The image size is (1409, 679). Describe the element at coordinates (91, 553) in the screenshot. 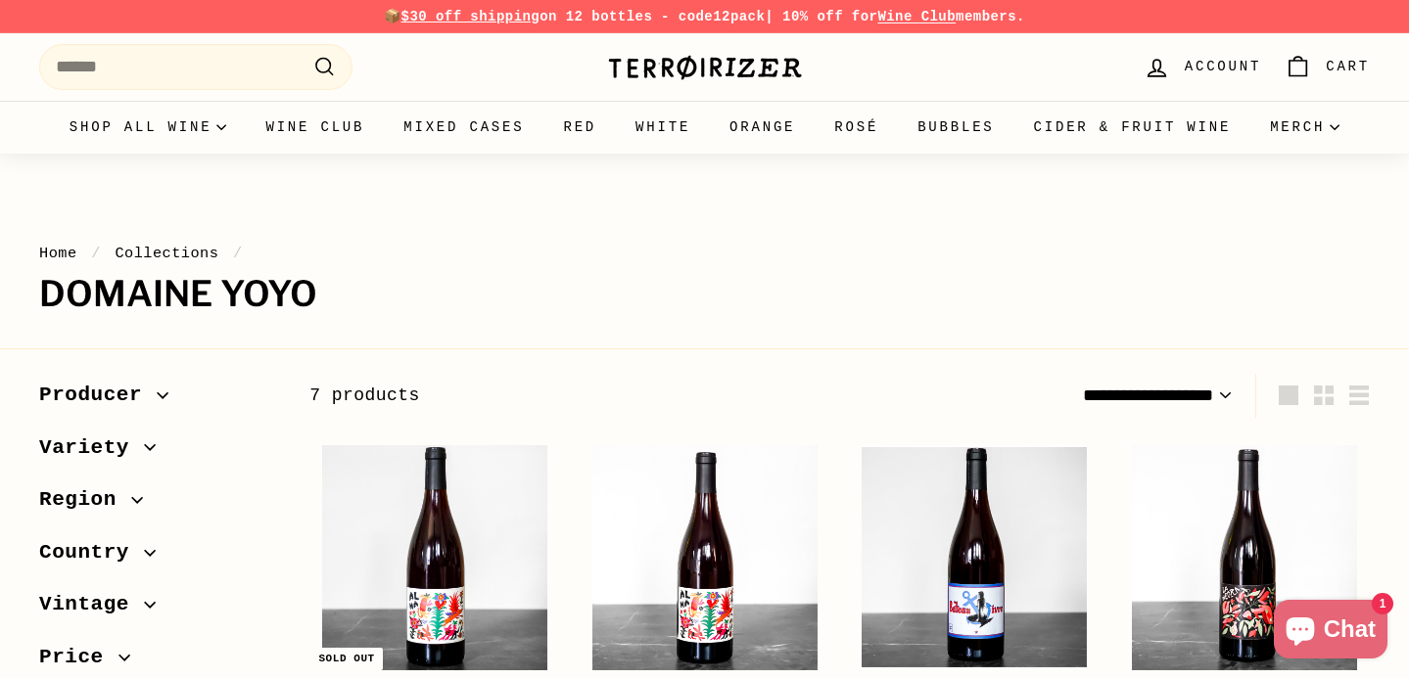

I see `span: Country` at that location.